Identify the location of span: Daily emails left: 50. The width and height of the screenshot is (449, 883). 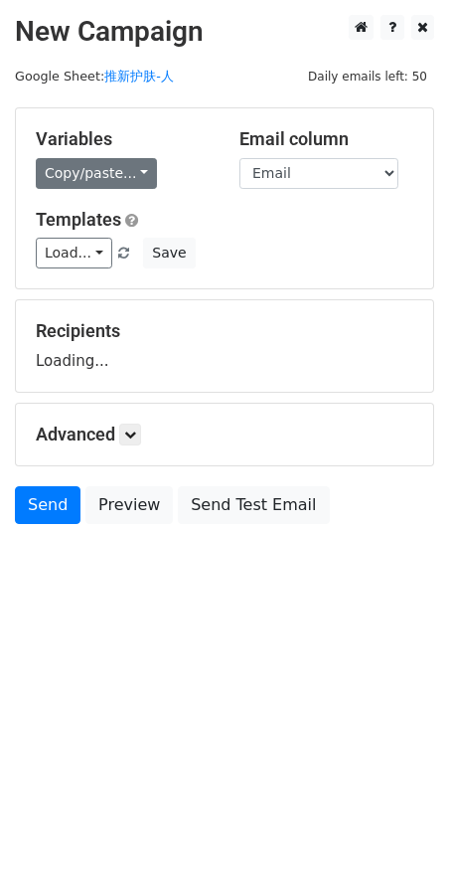
(368, 77).